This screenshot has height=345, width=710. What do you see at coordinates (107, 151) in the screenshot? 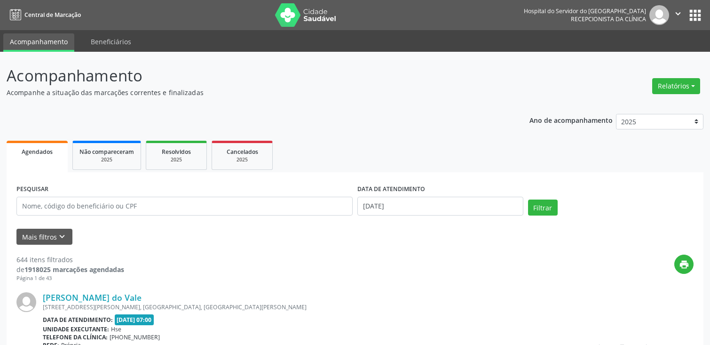
I see `span: Não compareceram` at bounding box center [107, 151].